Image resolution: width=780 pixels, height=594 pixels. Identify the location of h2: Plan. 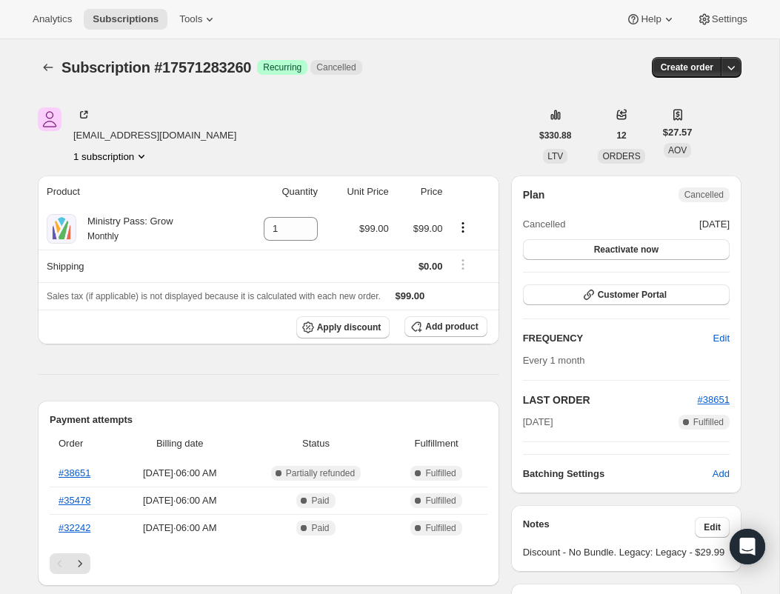
(534, 195).